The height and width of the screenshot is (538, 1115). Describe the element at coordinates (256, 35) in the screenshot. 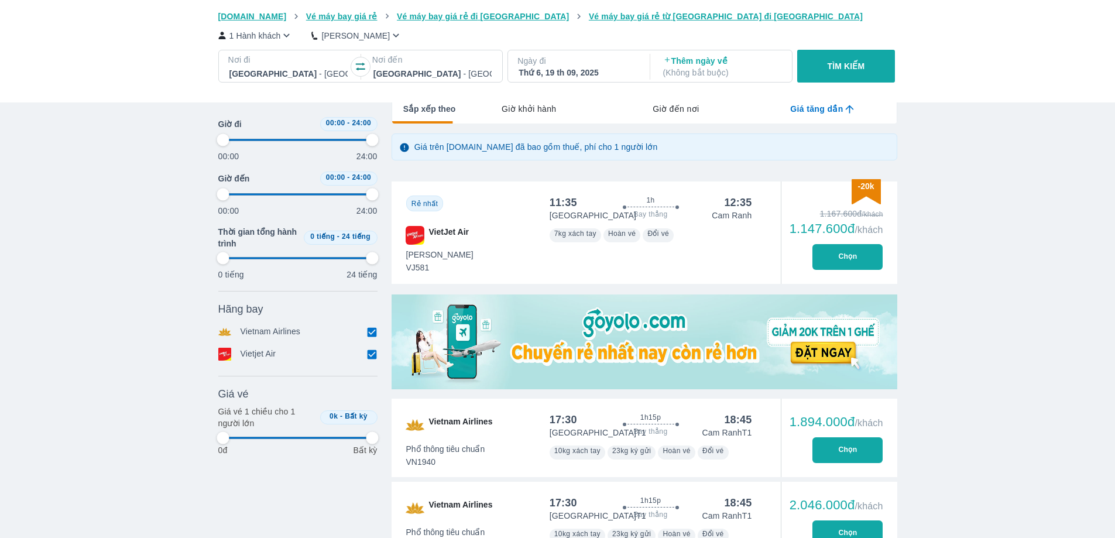

I see `button: 1 Hành khách` at that location.